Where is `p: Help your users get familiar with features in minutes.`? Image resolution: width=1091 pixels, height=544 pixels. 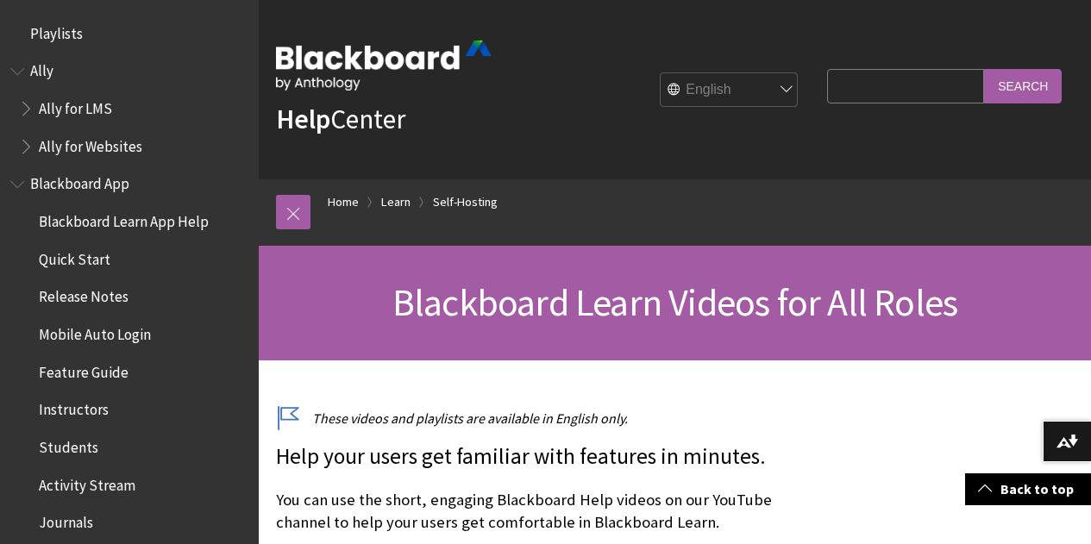
p: Help your users get familiar with features in minutes. is located at coordinates (547, 457).